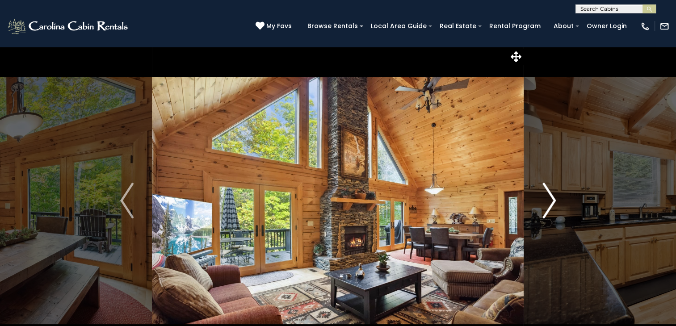 The width and height of the screenshot is (676, 326). What do you see at coordinates (398, 26) in the screenshot?
I see `a: Local Area Guide` at bounding box center [398, 26].